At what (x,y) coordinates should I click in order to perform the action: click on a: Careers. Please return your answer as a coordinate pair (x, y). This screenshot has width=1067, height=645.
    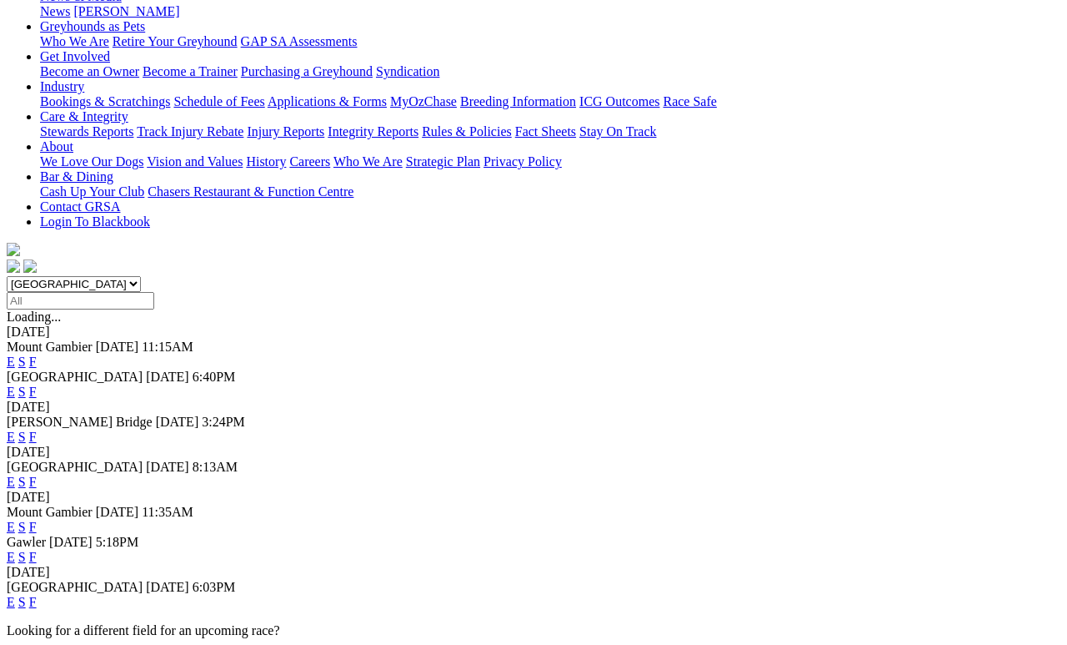
    Looking at the image, I should click on (309, 161).